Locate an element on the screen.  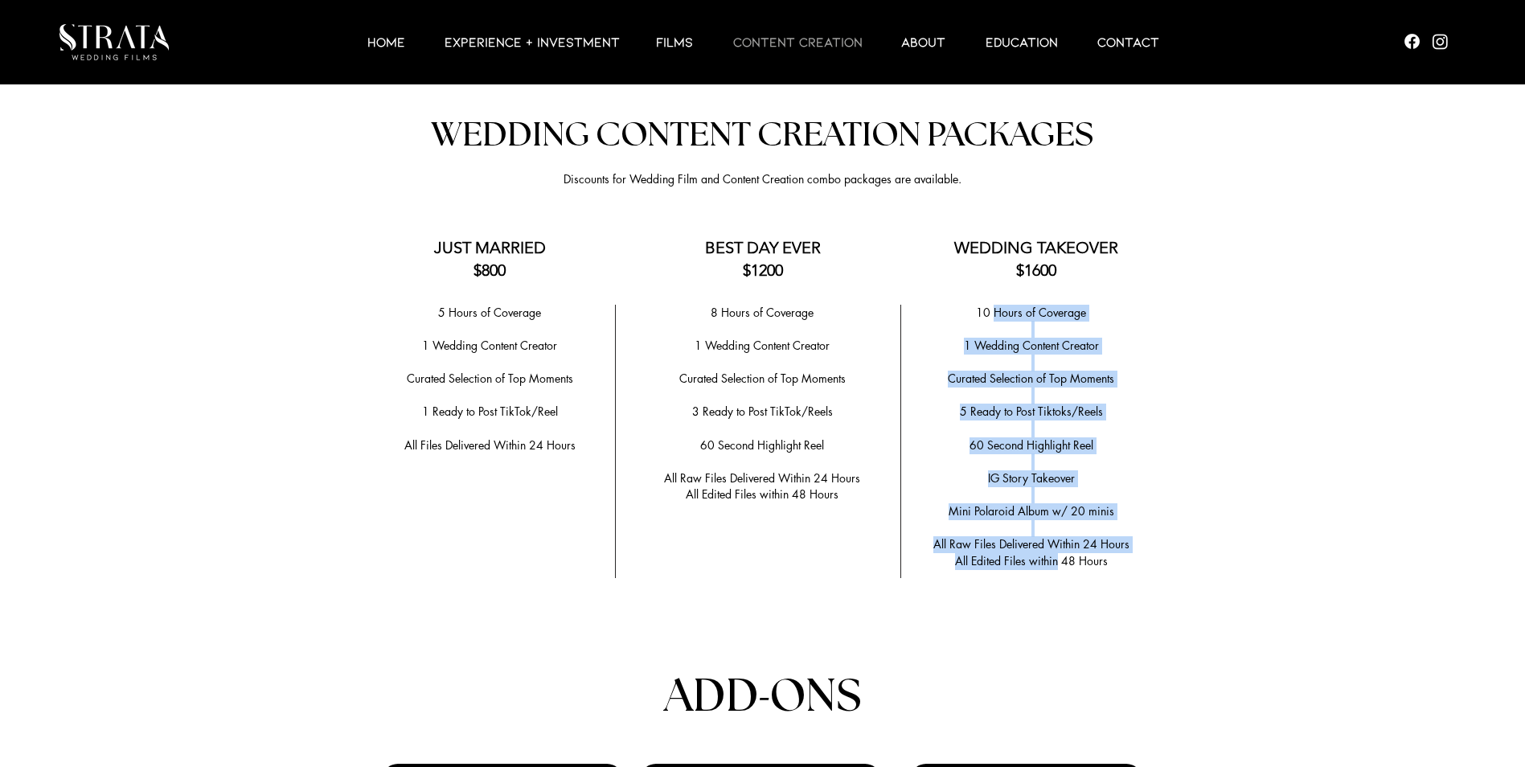
a: CONTENT CREATION is located at coordinates (797, 42).